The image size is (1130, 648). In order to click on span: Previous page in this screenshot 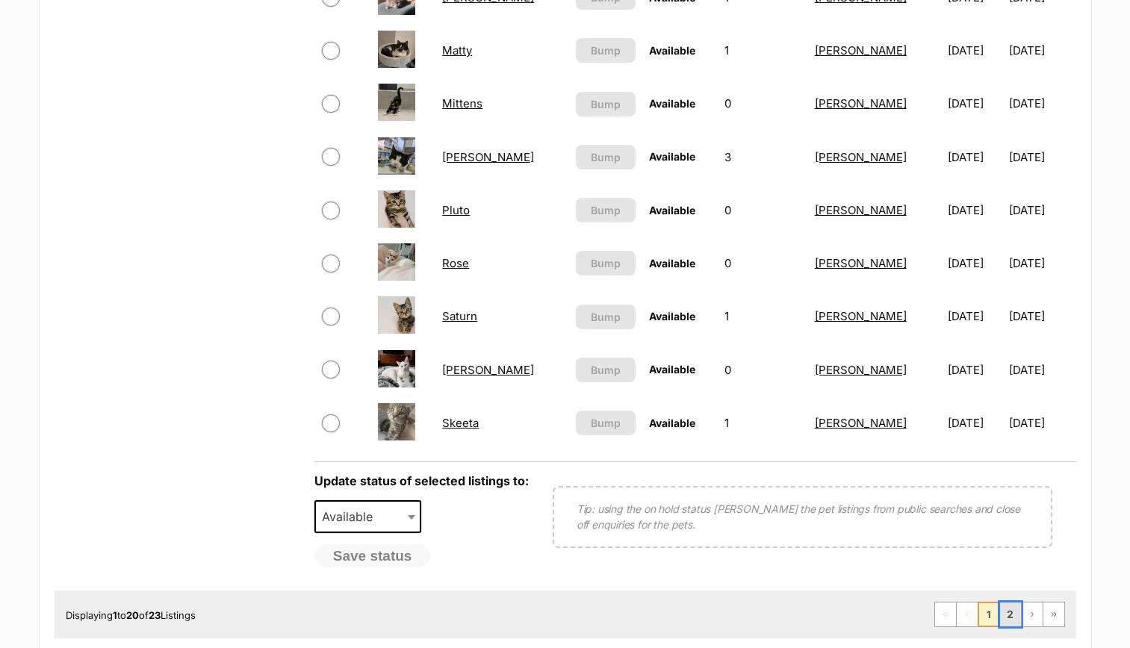, I will do `click(967, 615)`.